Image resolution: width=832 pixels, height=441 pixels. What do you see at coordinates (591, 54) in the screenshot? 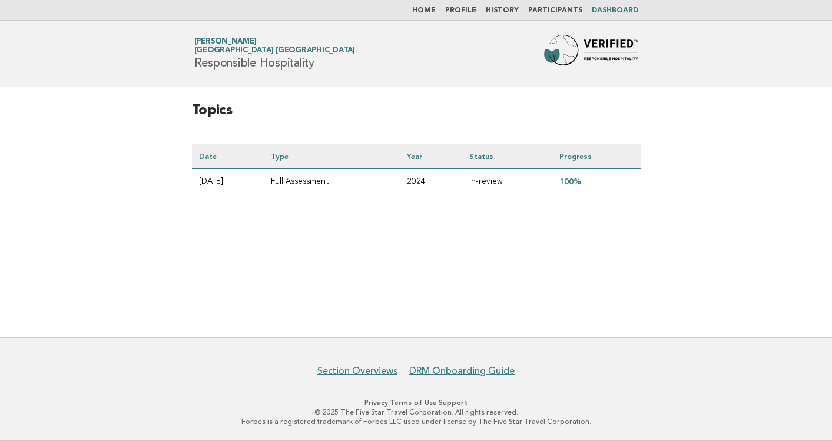
I see `img: Forbes Travel Guide` at bounding box center [591, 54].